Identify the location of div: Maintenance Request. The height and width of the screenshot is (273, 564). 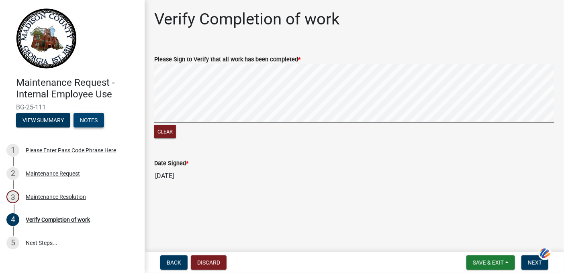
(53, 174).